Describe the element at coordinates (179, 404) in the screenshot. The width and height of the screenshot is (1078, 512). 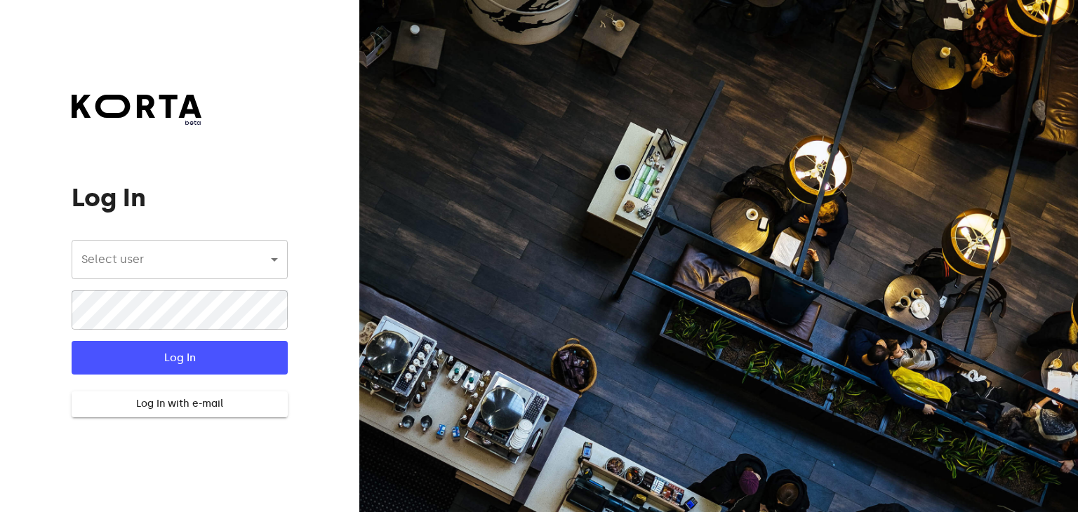
I see `a: Log In with e-mail` at that location.